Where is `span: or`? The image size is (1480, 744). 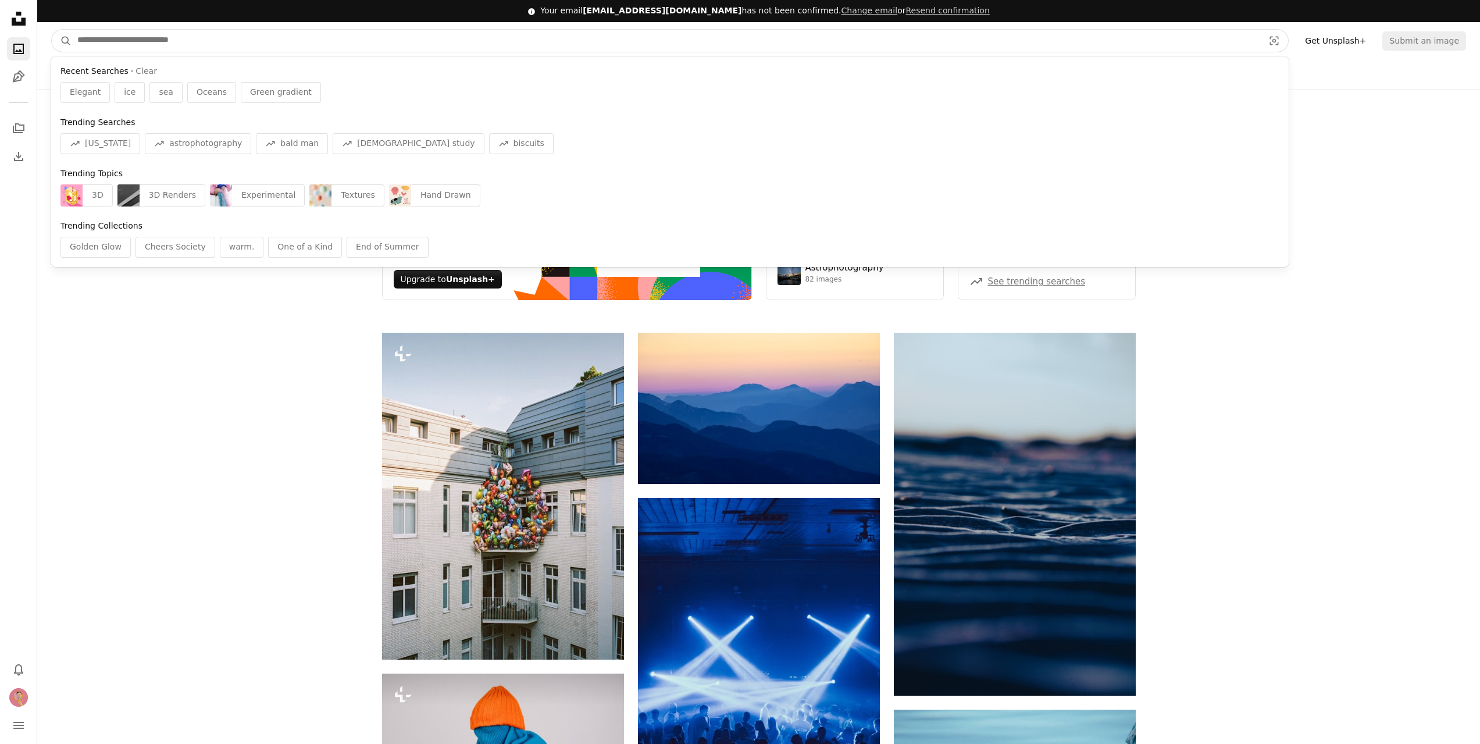
span: or is located at coordinates (915, 10).